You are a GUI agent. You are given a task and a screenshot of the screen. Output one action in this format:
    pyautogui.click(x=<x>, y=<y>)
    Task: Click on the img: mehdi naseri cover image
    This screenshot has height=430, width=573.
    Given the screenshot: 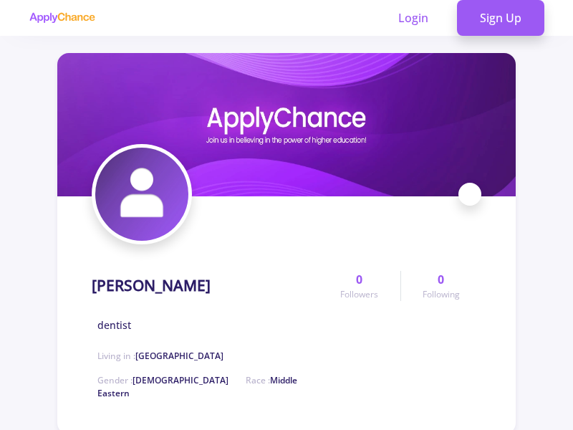 What is the action you would take?
    pyautogui.click(x=287, y=125)
    